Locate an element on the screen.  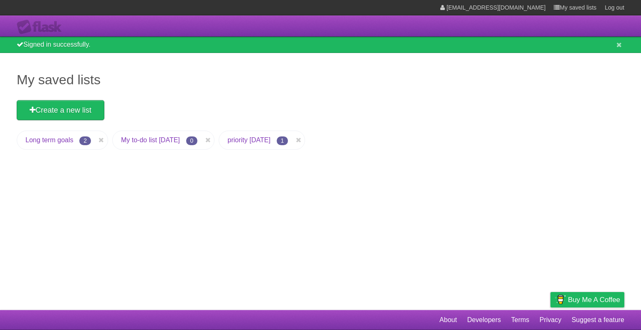
h1: My saved lists is located at coordinates (320, 80).